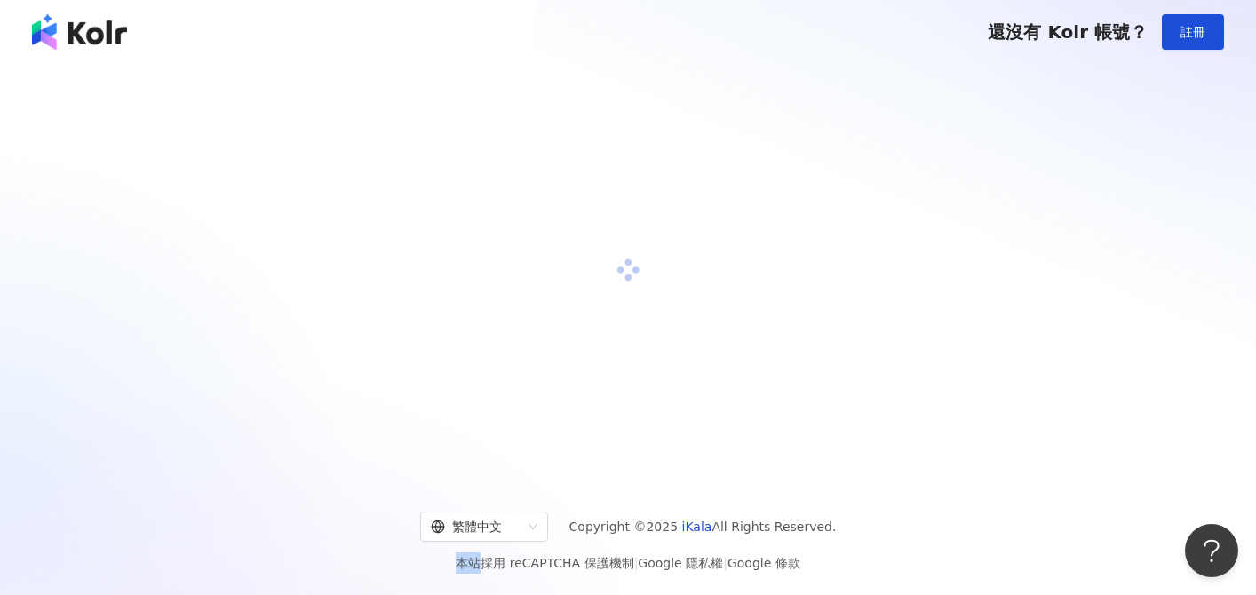 The image size is (1256, 595). I want to click on span: 註冊, so click(1193, 32).